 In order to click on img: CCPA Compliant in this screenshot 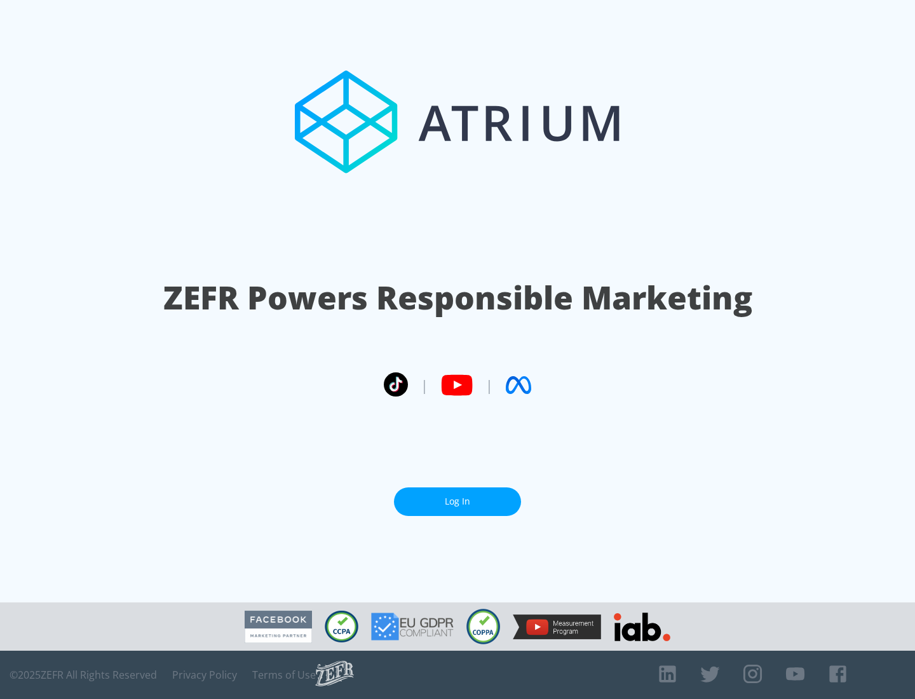, I will do `click(341, 627)`.